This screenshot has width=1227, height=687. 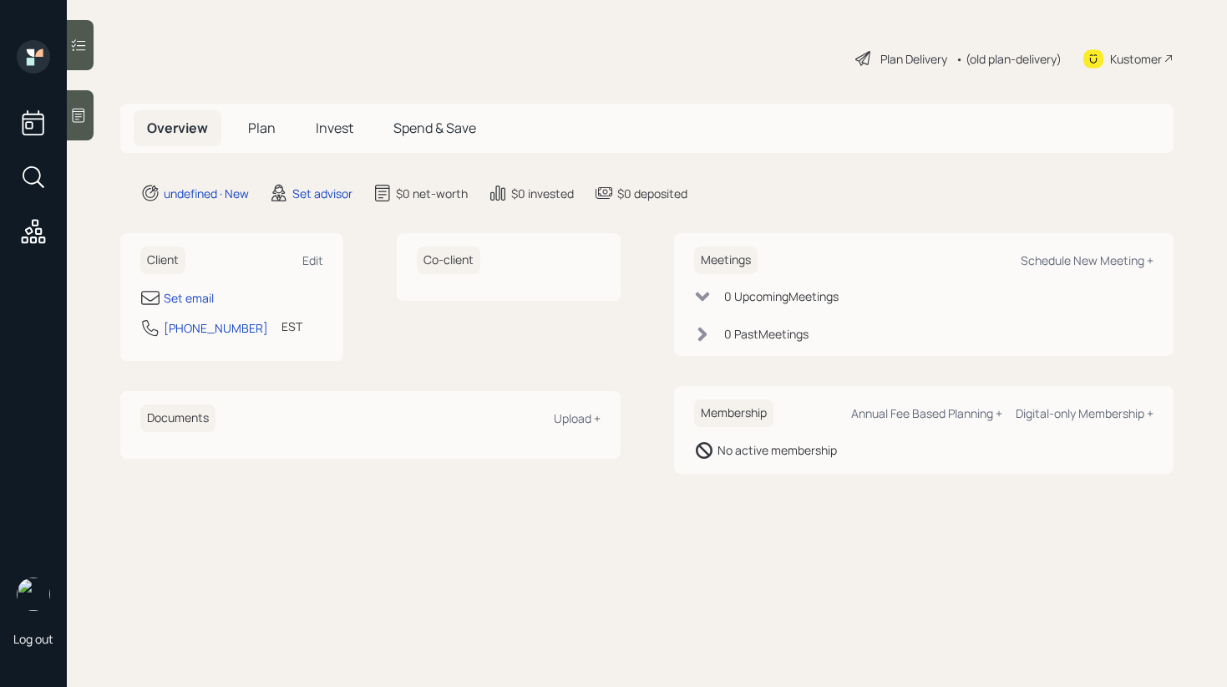 I want to click on div: $0 deposited, so click(x=653, y=193).